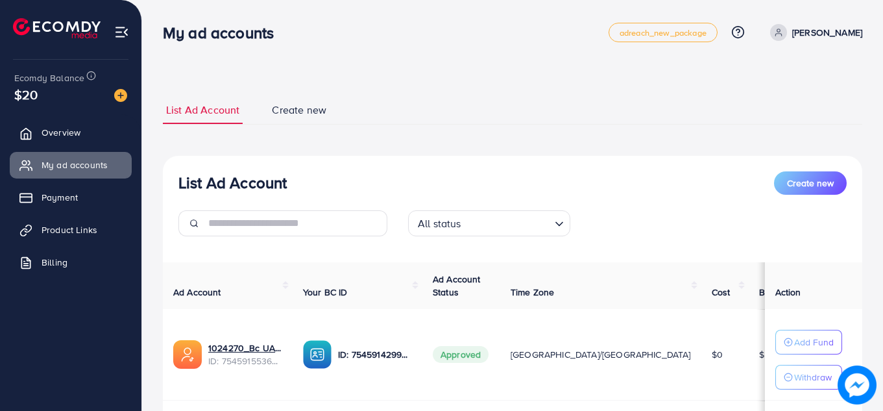 This screenshot has width=883, height=411. What do you see at coordinates (245, 354) in the screenshot?
I see `div: <span class='underline'>1024270_Bc UAE10kkk_1756920945833</span></br>7545915536356278280` at bounding box center [245, 354].